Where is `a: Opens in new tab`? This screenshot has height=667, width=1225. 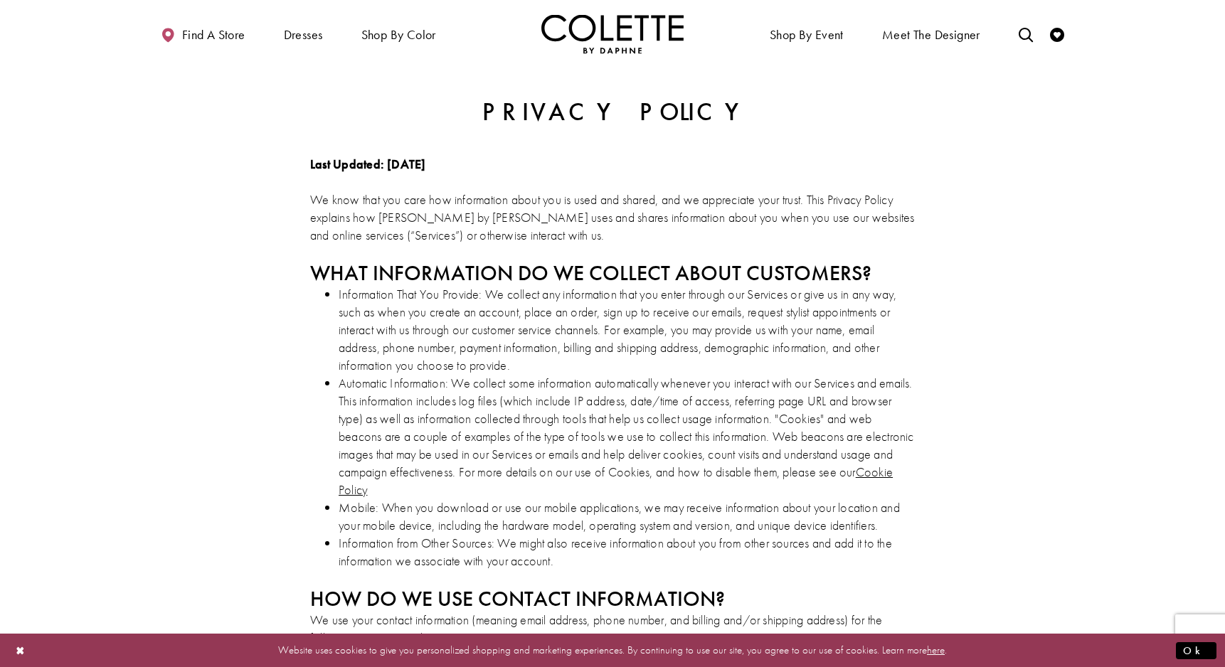 a: Opens in new tab is located at coordinates (615, 481).